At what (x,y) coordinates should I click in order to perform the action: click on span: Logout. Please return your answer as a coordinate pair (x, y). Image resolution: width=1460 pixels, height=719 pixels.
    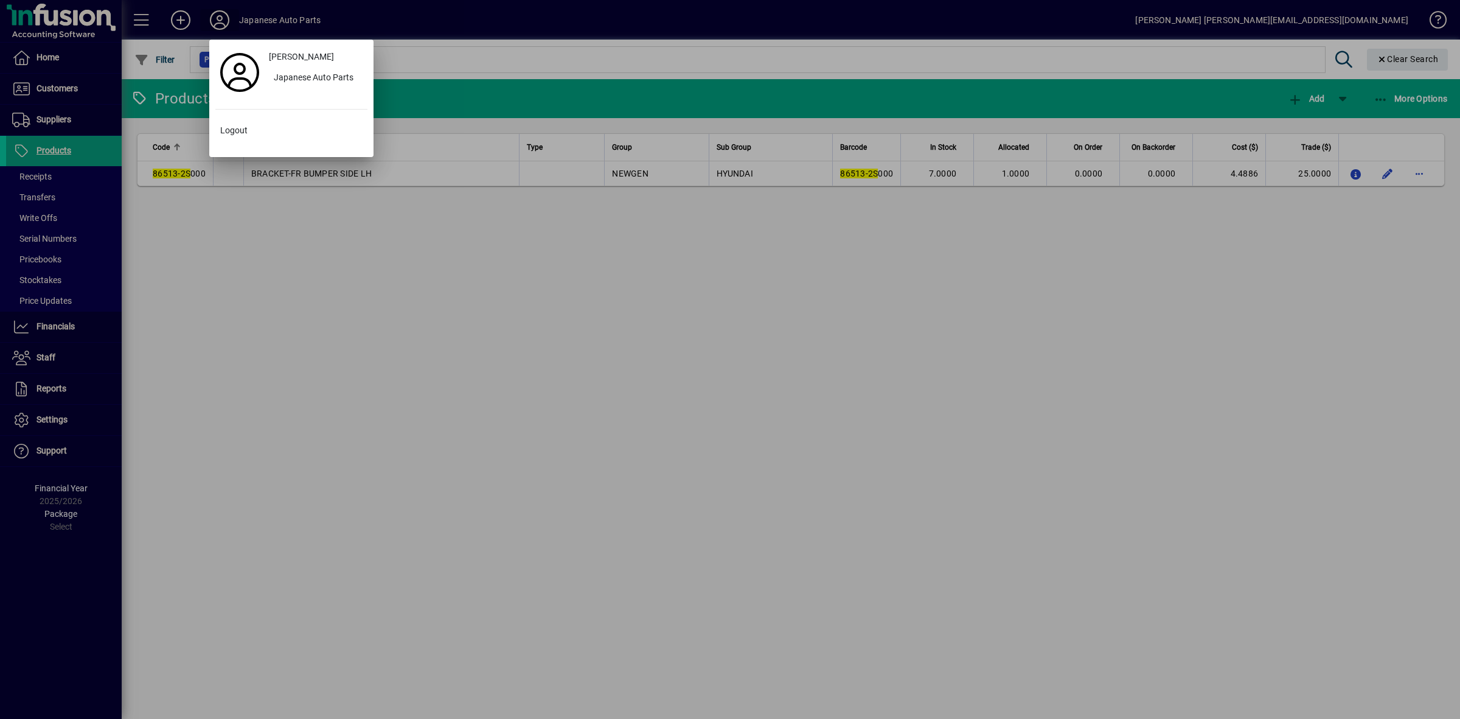
    Looking at the image, I should click on (234, 130).